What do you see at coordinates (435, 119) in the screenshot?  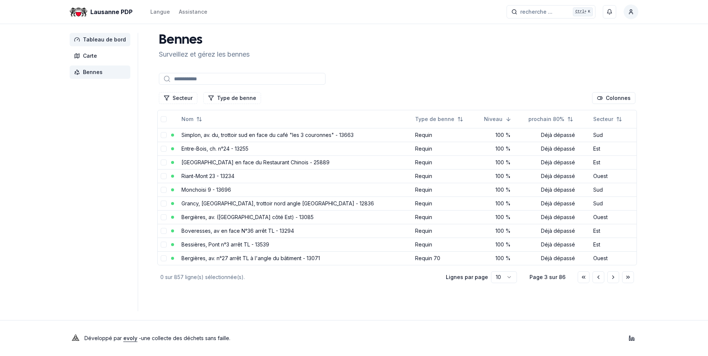 I see `span: Type de benne` at bounding box center [435, 119].